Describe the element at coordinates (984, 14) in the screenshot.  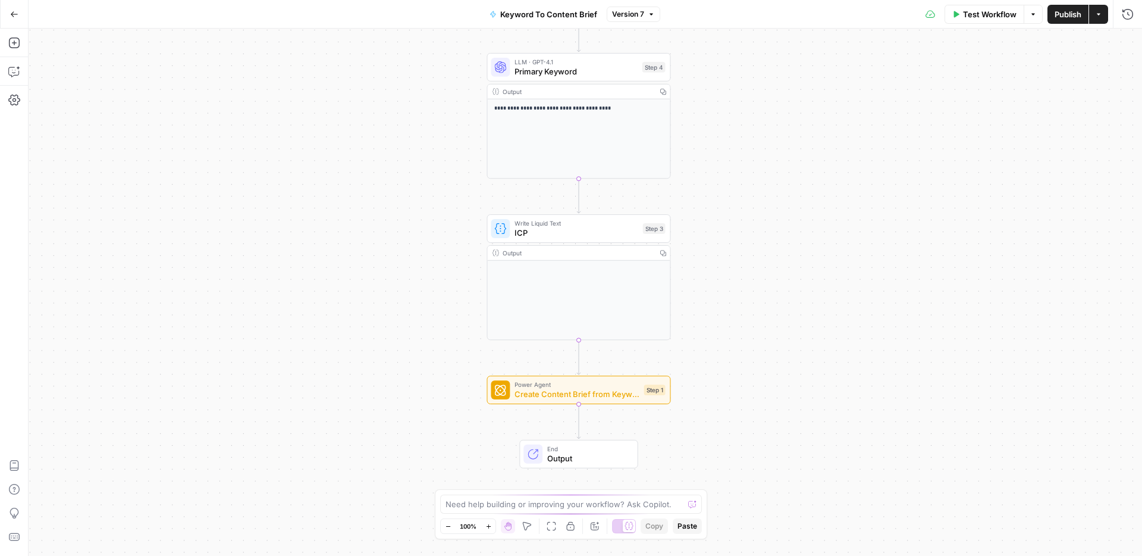
I see `button: Test Workflow` at that location.